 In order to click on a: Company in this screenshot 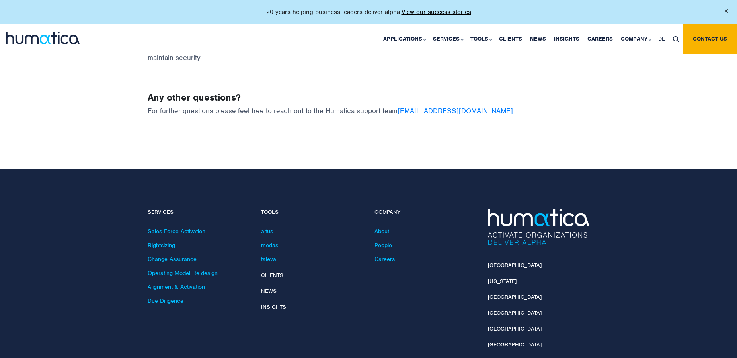, I will do `click(635, 39)`.